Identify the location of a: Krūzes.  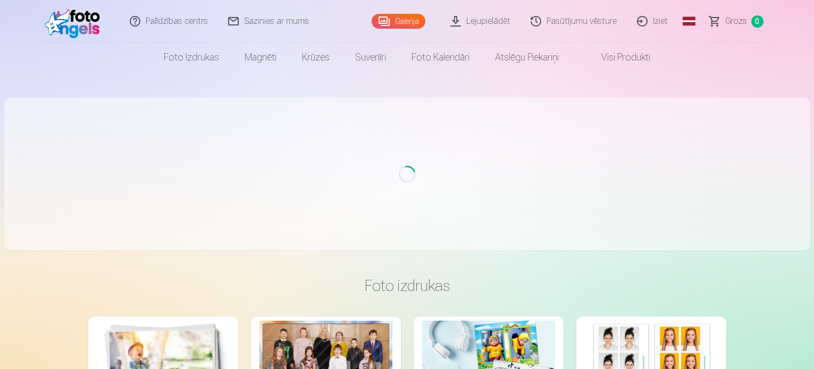
(316, 57).